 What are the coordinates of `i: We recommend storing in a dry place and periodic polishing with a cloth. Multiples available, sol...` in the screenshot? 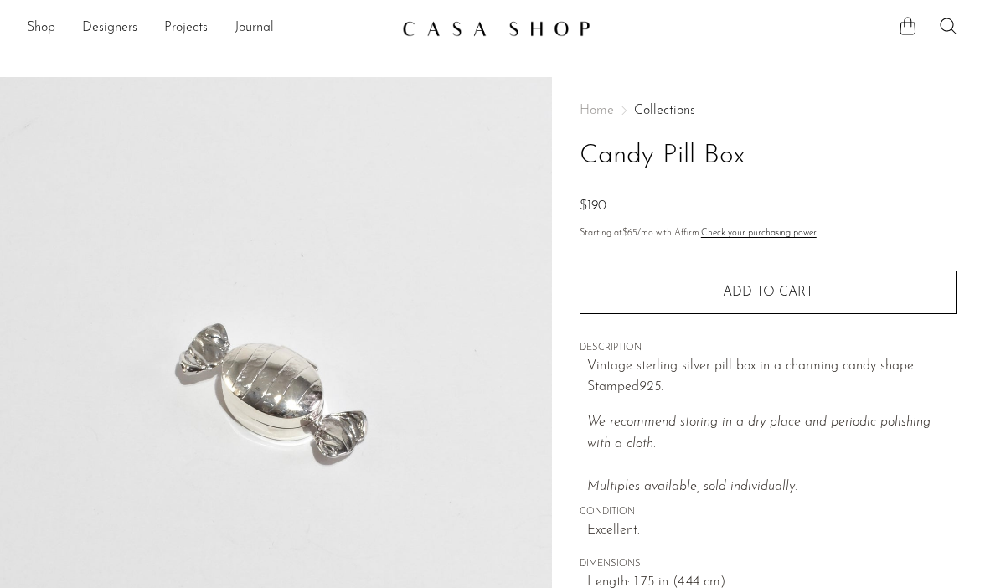 It's located at (759, 454).